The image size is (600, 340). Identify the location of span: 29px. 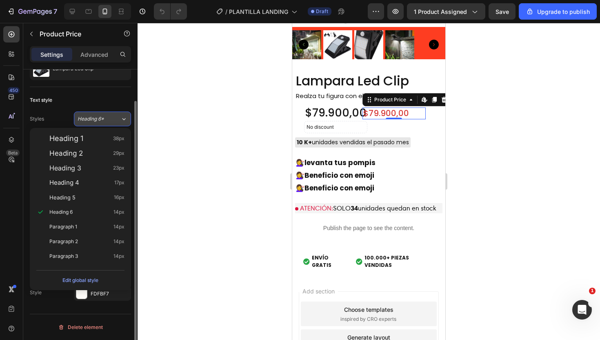
(119, 153).